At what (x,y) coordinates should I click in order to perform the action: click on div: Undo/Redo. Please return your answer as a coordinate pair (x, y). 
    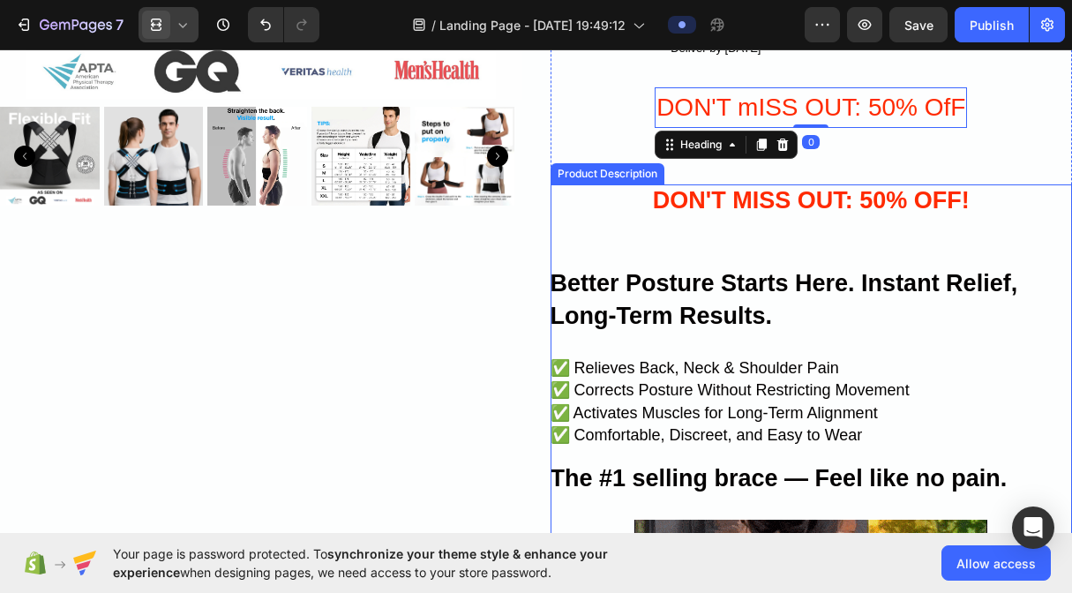
    Looking at the image, I should click on (283, 25).